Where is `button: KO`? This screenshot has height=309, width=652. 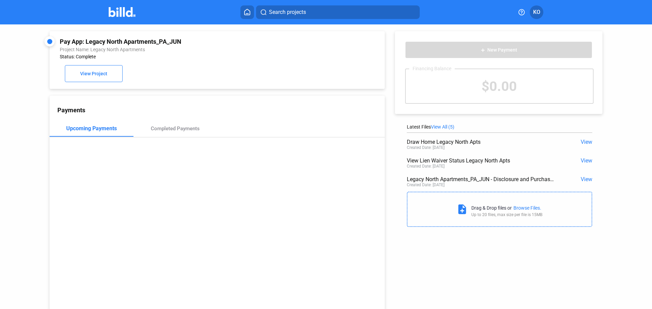 button: KO is located at coordinates (536, 12).